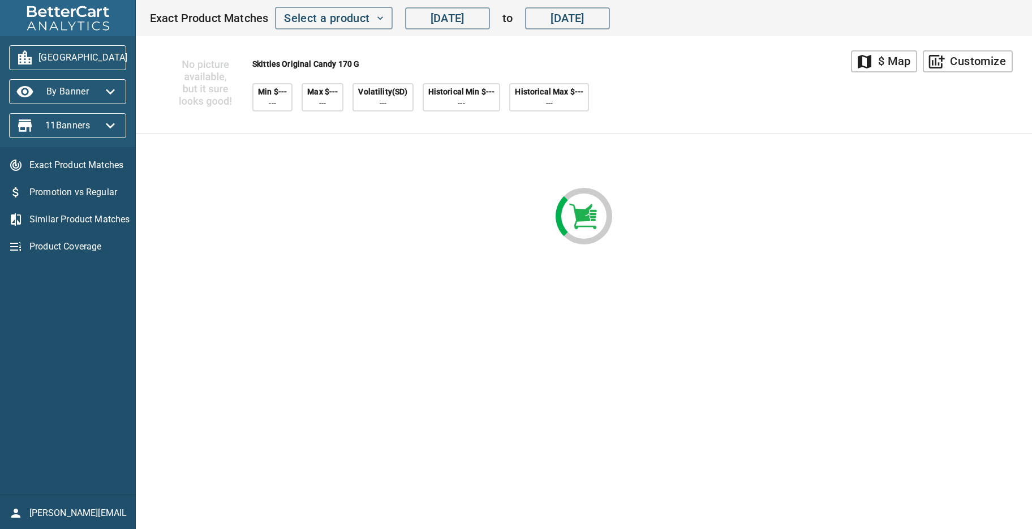 The image size is (1032, 529). What do you see at coordinates (967, 61) in the screenshot?
I see `span: Customize` at bounding box center [967, 61].